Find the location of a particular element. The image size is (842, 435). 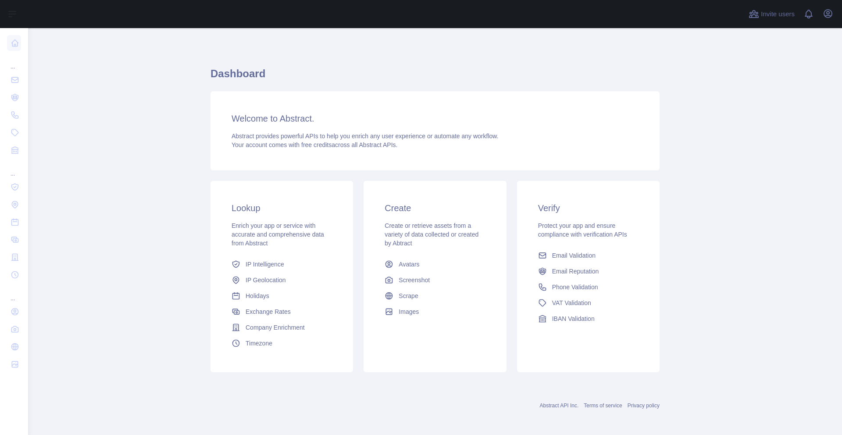

span: Scrape is located at coordinates (408, 296).